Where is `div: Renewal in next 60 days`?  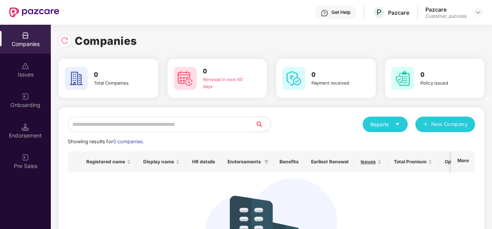
div: Renewal in next 60 days is located at coordinates (227, 83).